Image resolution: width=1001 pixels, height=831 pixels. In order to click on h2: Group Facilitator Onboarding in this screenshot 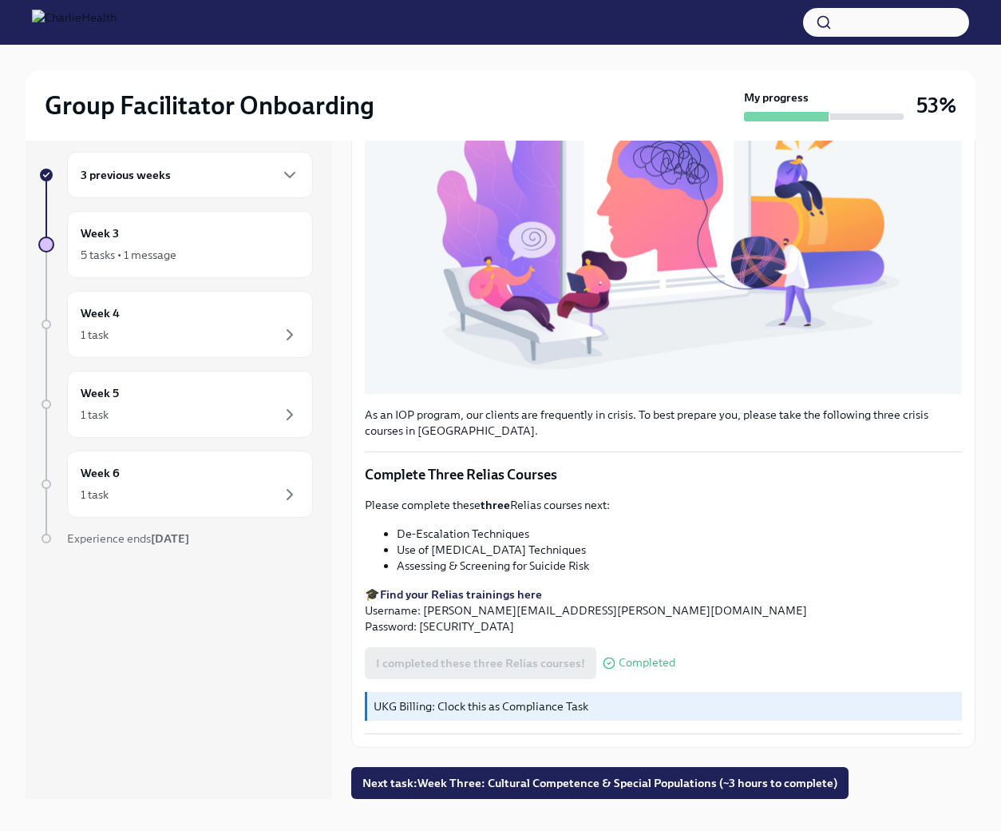, I will do `click(209, 105)`.